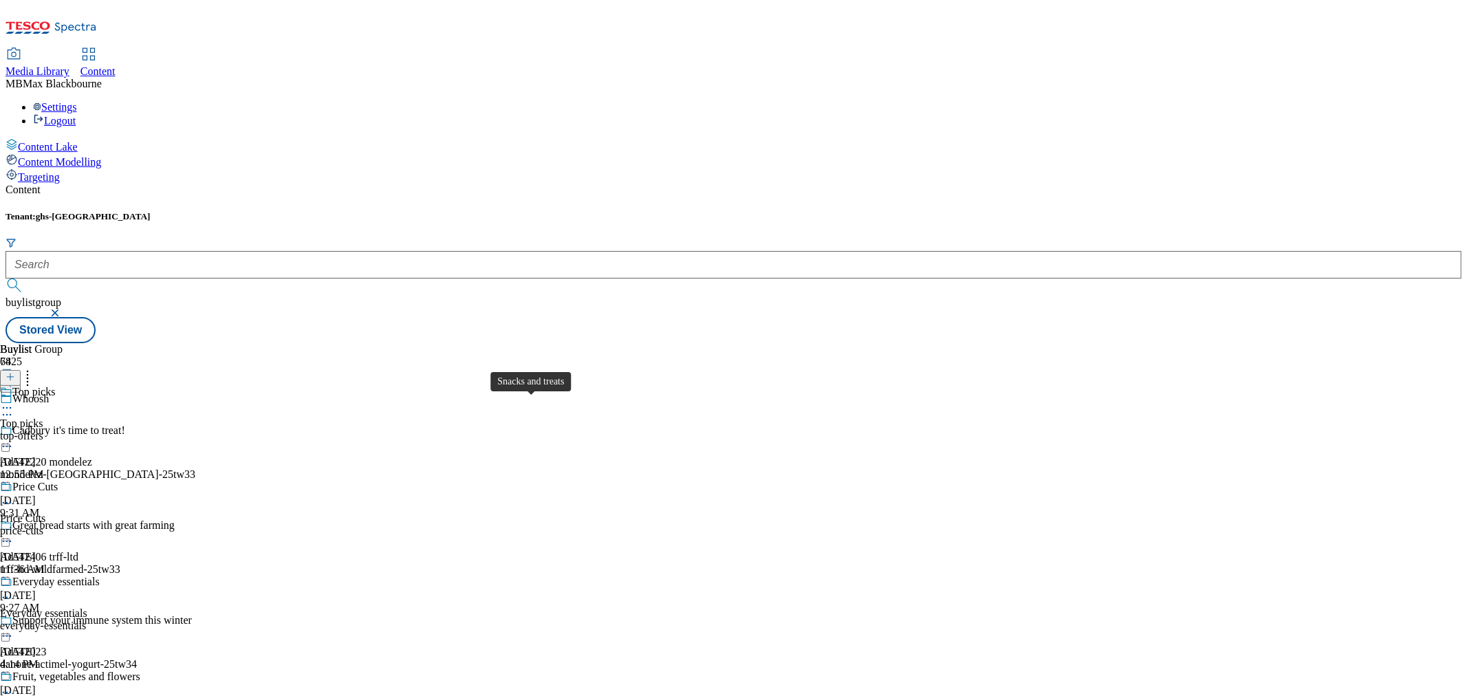  Describe the element at coordinates (98, 63) in the screenshot. I see `a: Content` at that location.